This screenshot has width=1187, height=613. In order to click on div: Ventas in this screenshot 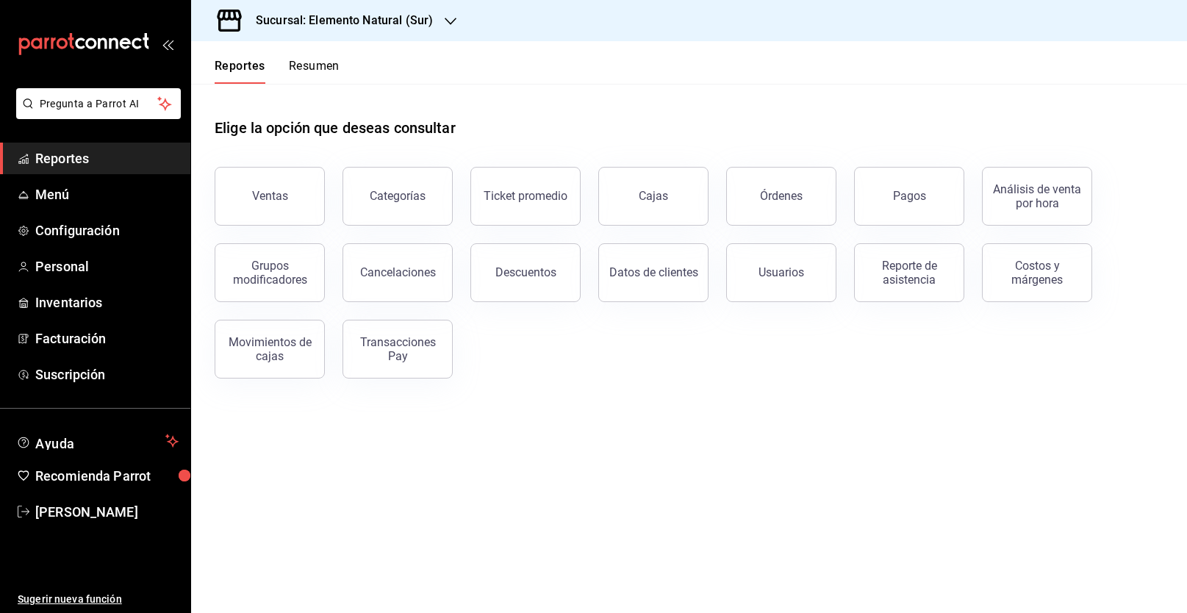, I will do `click(270, 196)`.